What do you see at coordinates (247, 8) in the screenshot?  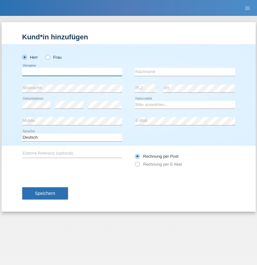 I see `a: menu` at bounding box center [247, 8].